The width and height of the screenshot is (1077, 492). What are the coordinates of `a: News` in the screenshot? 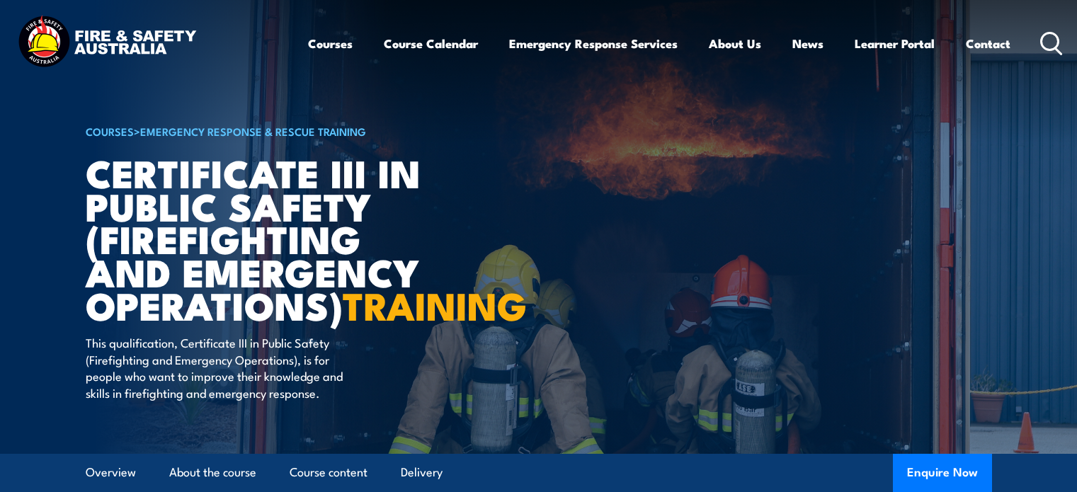 It's located at (808, 43).